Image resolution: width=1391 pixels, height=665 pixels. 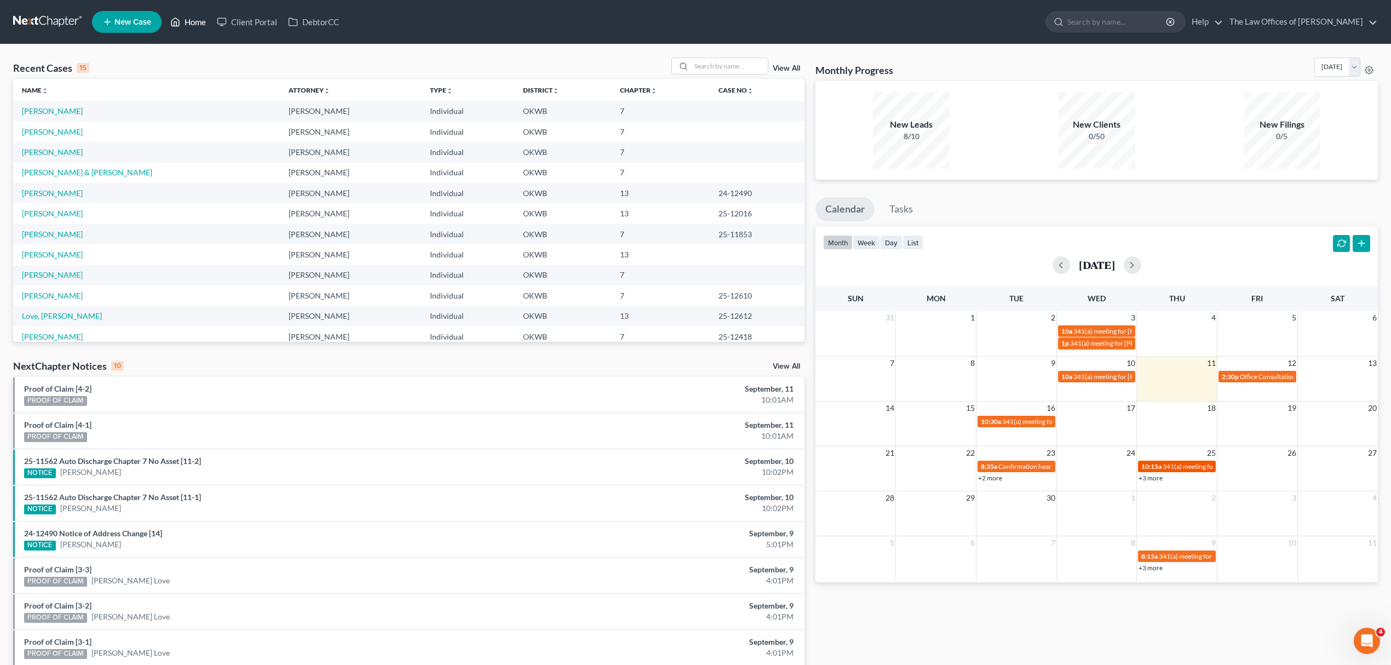 What do you see at coordinates (188, 22) in the screenshot?
I see `a: Home` at bounding box center [188, 22].